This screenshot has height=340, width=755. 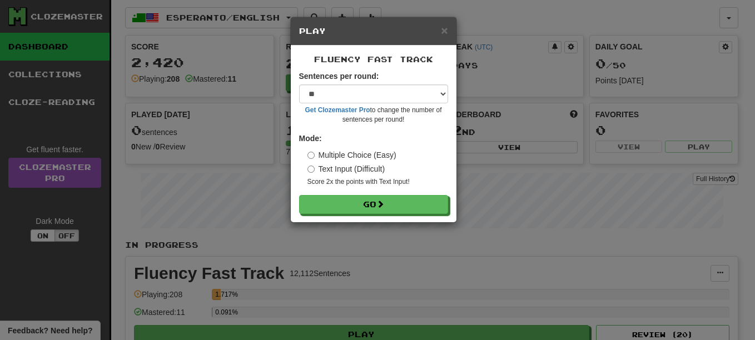 I want to click on small: to change the number of sentences per round!, so click(x=373, y=115).